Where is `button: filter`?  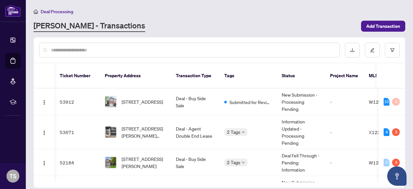
button: filter is located at coordinates (393, 50).